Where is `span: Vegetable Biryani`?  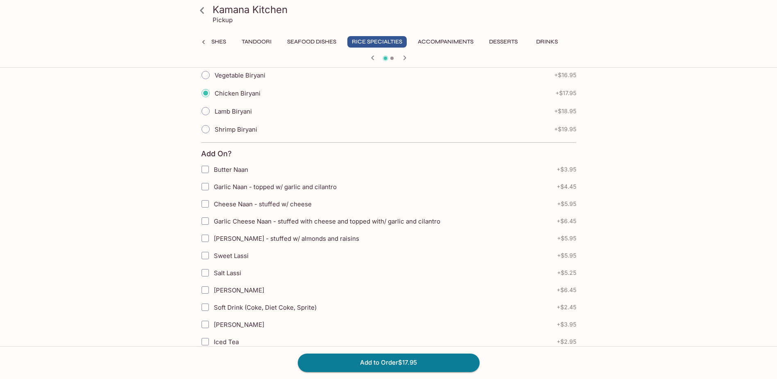
span: Vegetable Biryani is located at coordinates (240, 75).